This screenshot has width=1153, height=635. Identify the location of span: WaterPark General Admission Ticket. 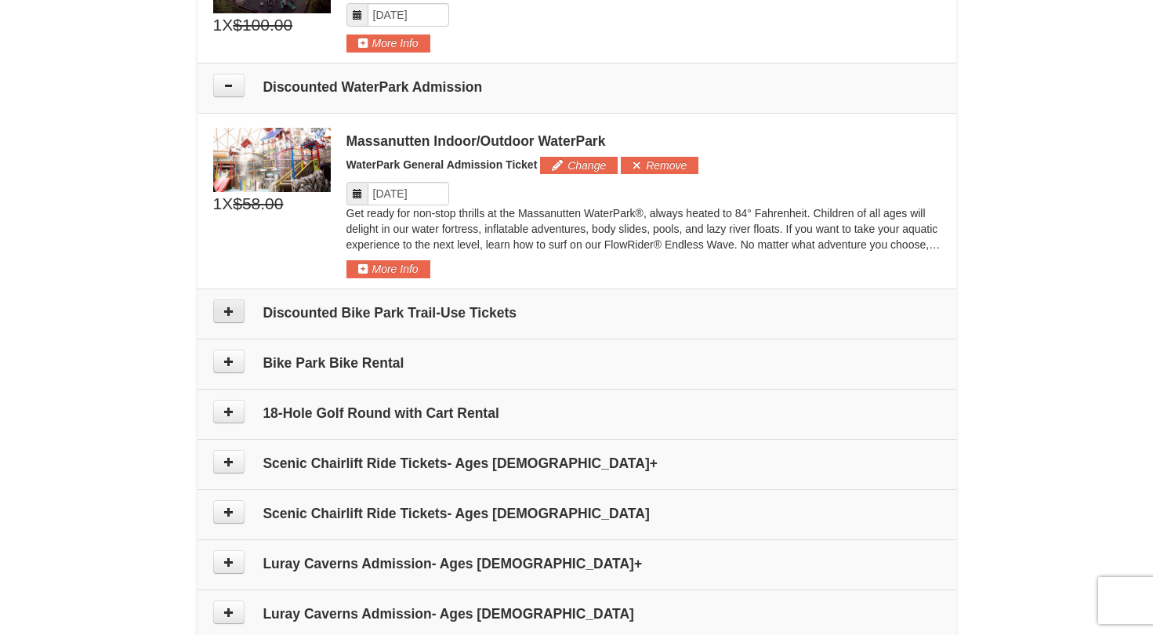
(442, 165).